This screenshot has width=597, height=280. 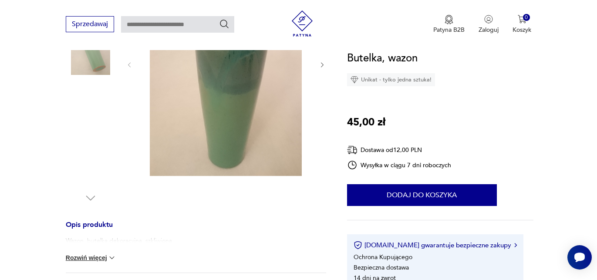 What do you see at coordinates (383, 58) in the screenshot?
I see `h1: Butelka, wazon` at bounding box center [383, 58].